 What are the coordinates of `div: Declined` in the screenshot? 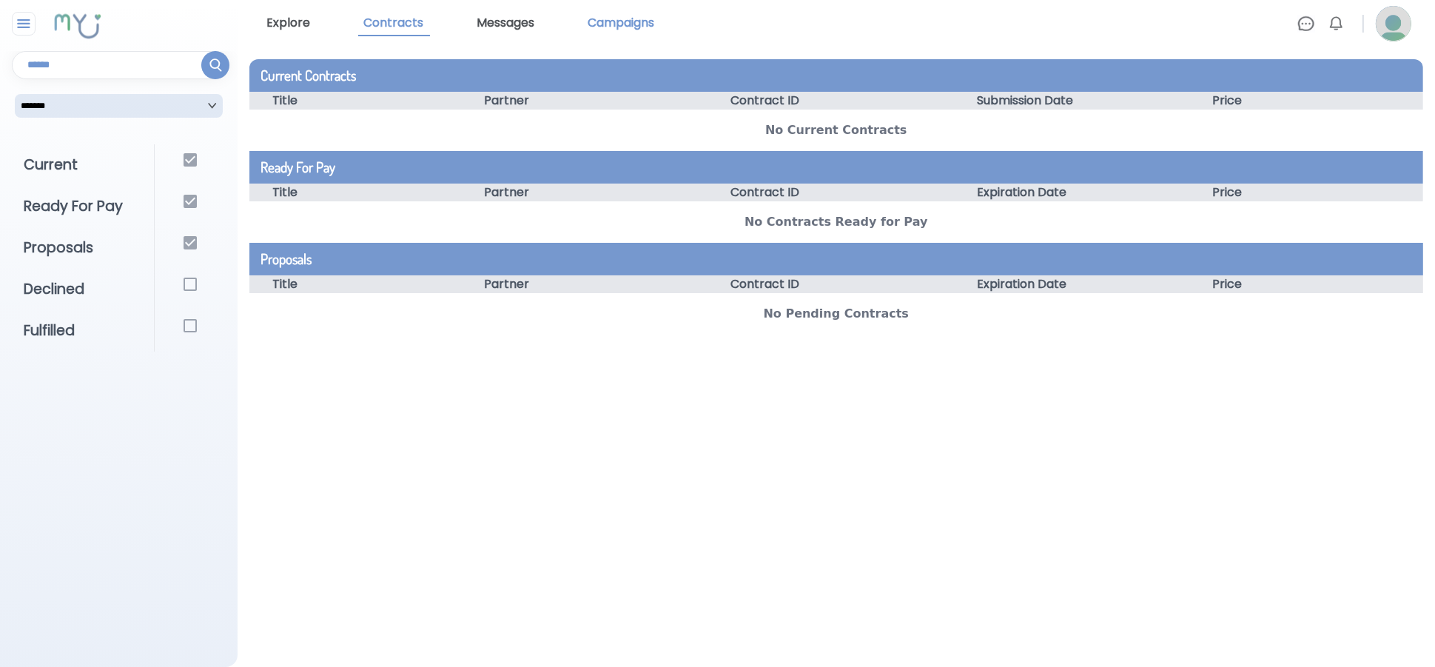 It's located at (83, 289).